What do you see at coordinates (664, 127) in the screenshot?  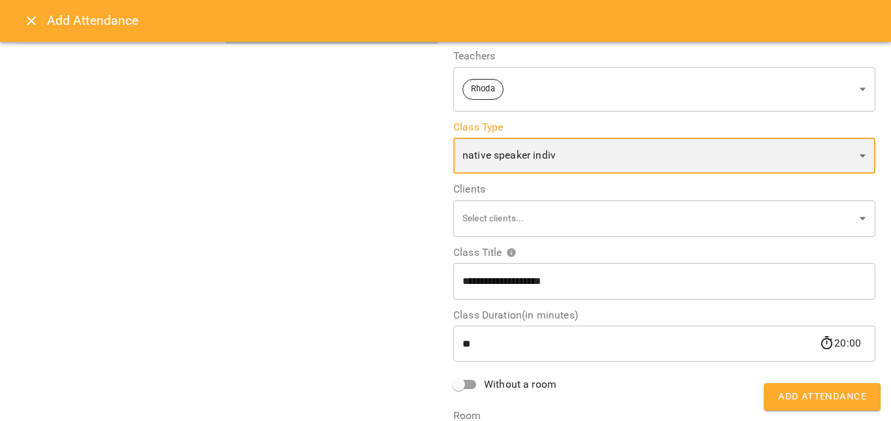 I see `label: Class Type` at bounding box center [664, 127].